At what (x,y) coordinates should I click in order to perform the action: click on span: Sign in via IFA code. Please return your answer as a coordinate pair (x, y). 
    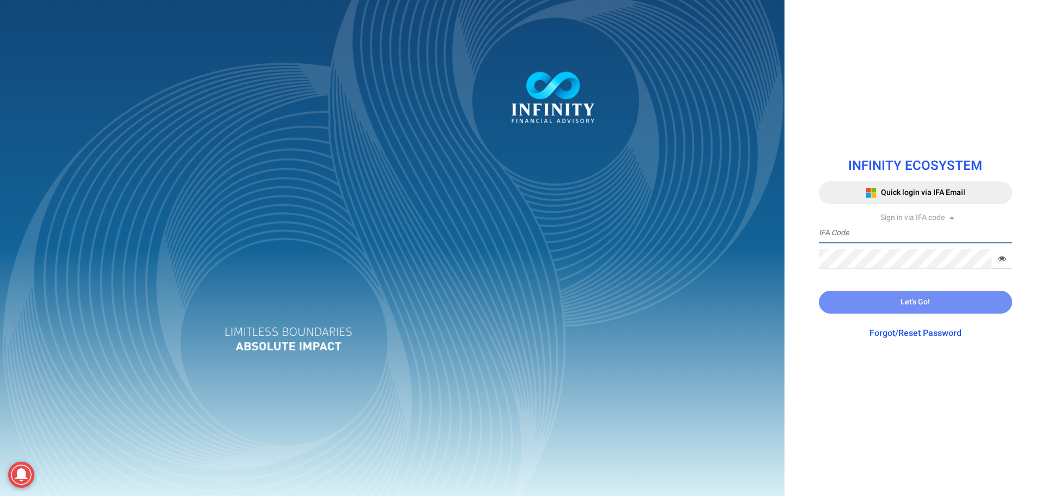
    Looking at the image, I should click on (912, 217).